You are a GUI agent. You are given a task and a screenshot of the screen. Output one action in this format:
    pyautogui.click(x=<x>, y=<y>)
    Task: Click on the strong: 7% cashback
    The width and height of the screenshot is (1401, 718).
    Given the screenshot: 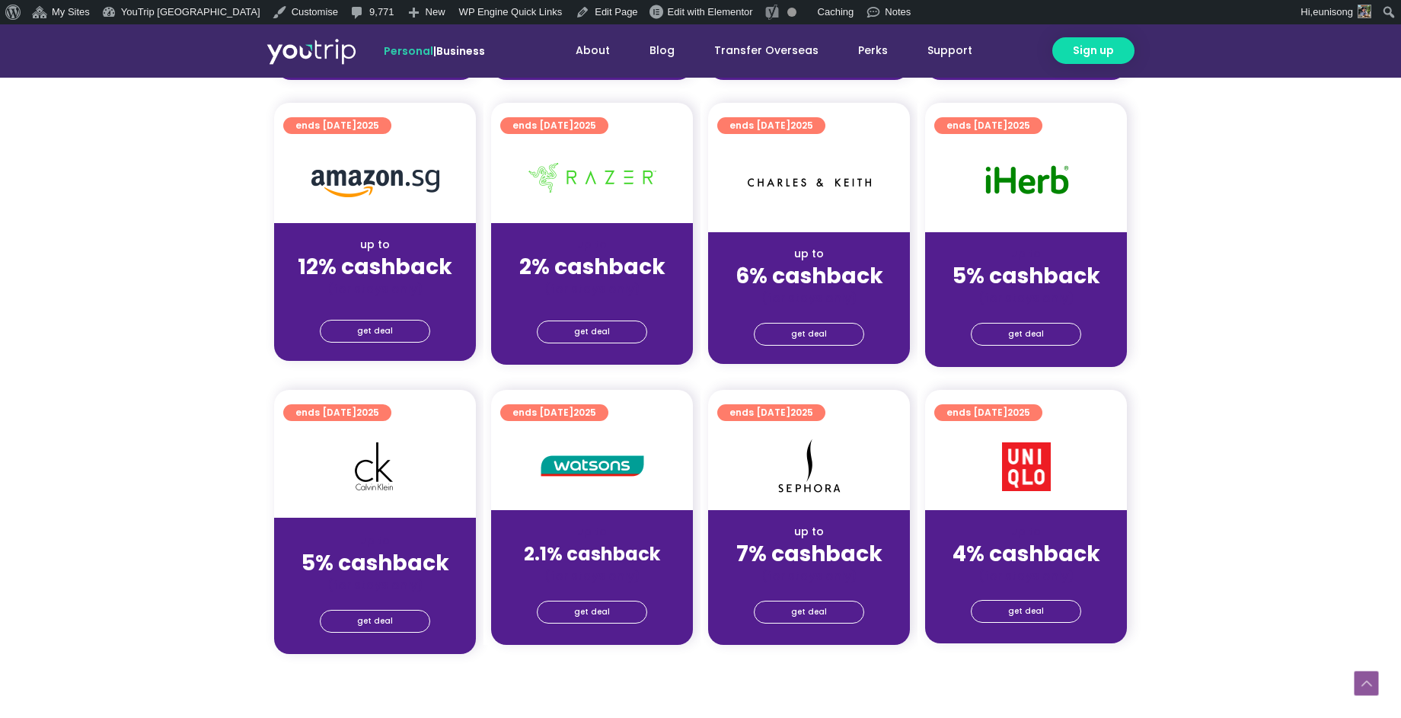 What is the action you would take?
    pyautogui.click(x=809, y=553)
    